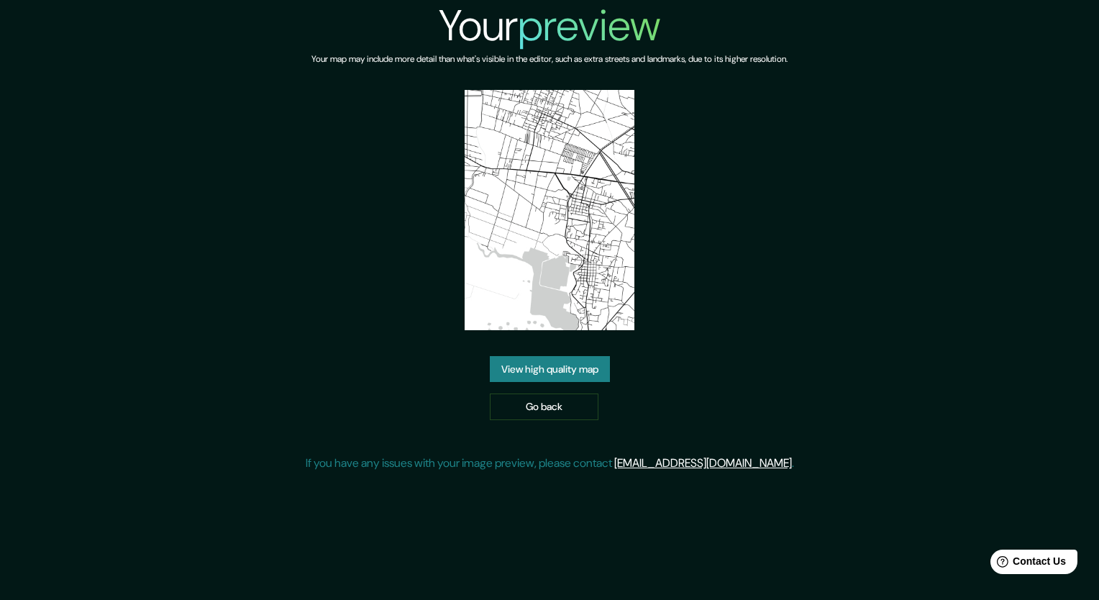  Describe the element at coordinates (544, 406) in the screenshot. I see `a: Go back` at that location.